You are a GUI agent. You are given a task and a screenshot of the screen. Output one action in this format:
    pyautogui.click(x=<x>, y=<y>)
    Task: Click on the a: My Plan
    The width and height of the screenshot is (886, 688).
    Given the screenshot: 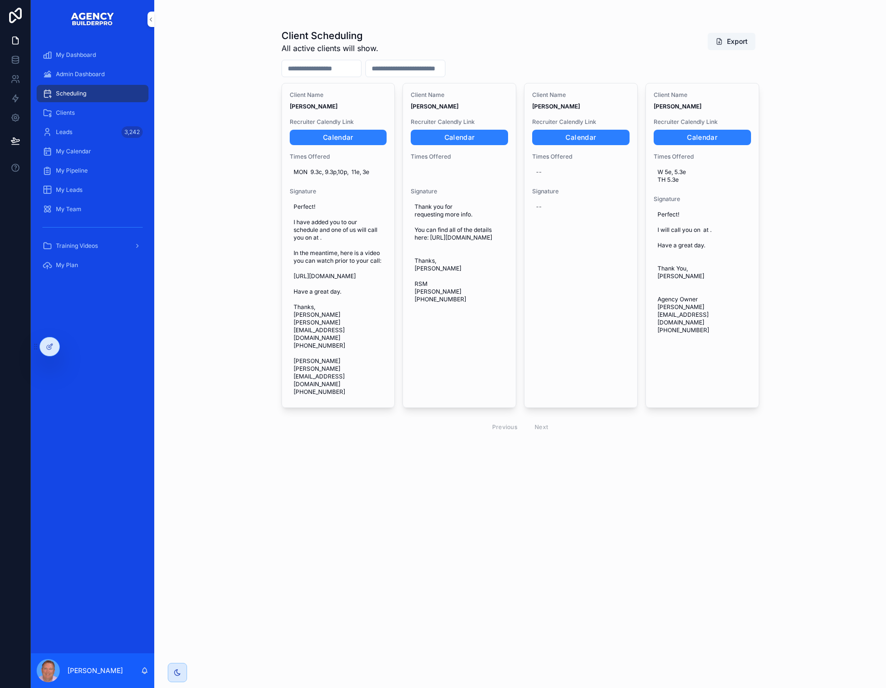 What is the action you would take?
    pyautogui.click(x=93, y=265)
    